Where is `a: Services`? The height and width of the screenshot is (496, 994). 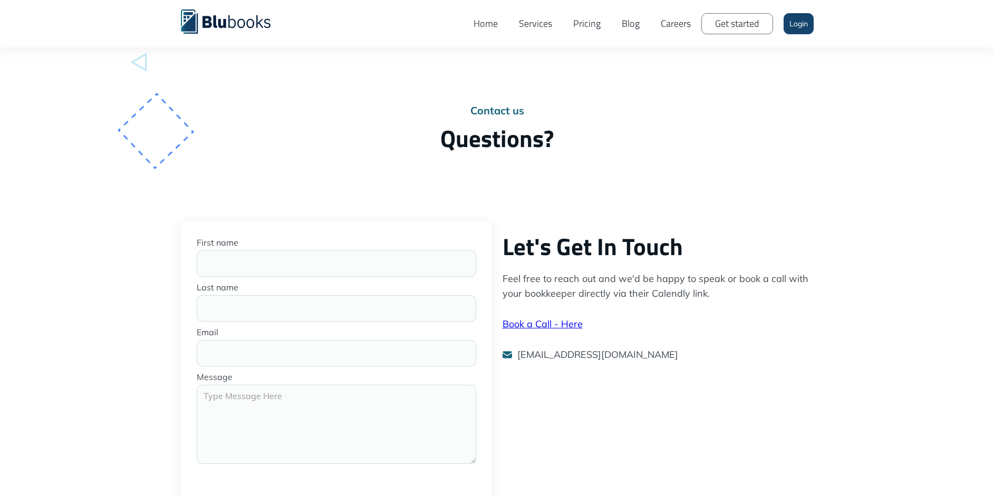 a: Services is located at coordinates (535, 24).